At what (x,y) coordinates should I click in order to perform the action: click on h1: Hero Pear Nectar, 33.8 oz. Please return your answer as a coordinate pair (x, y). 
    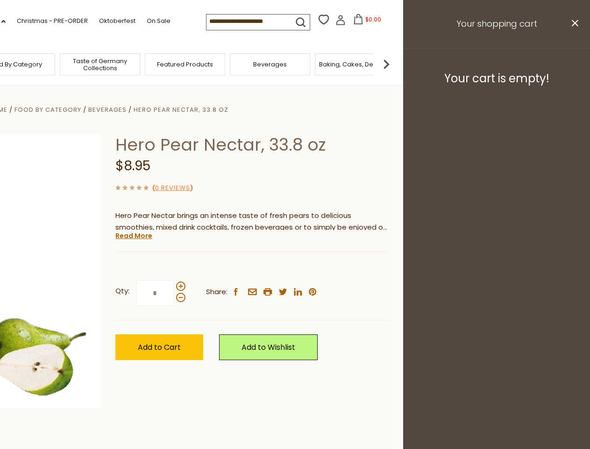
    Looking at the image, I should click on (252, 144).